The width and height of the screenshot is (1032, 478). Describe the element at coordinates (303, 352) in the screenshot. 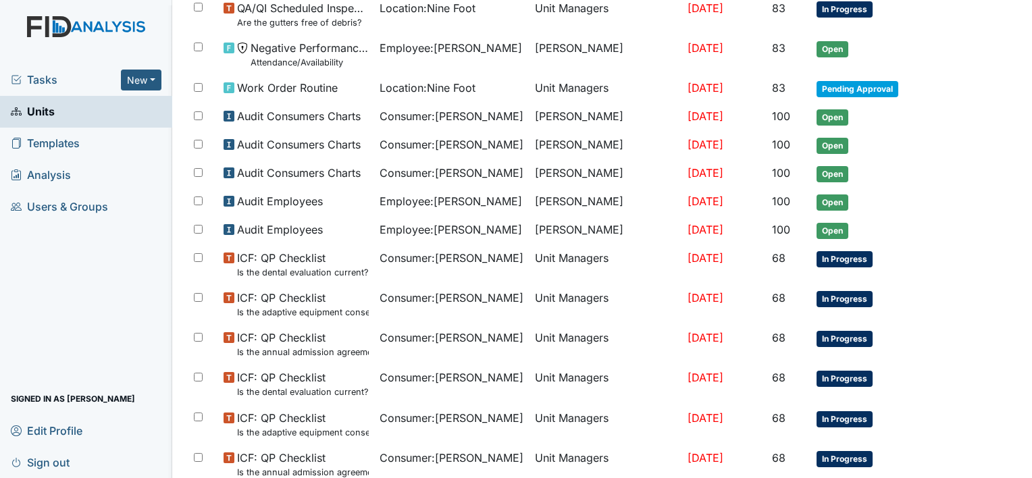

I see `small: Is the annual admission agreement current? (document the date in the comment section)` at that location.